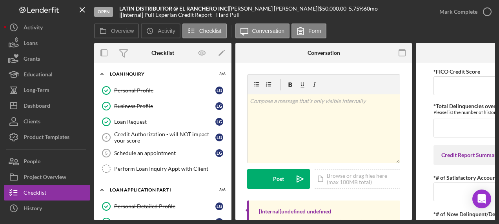 The image size is (499, 224). What do you see at coordinates (481, 199) in the screenshot?
I see `div: Open Intercom Messenger` at bounding box center [481, 199].